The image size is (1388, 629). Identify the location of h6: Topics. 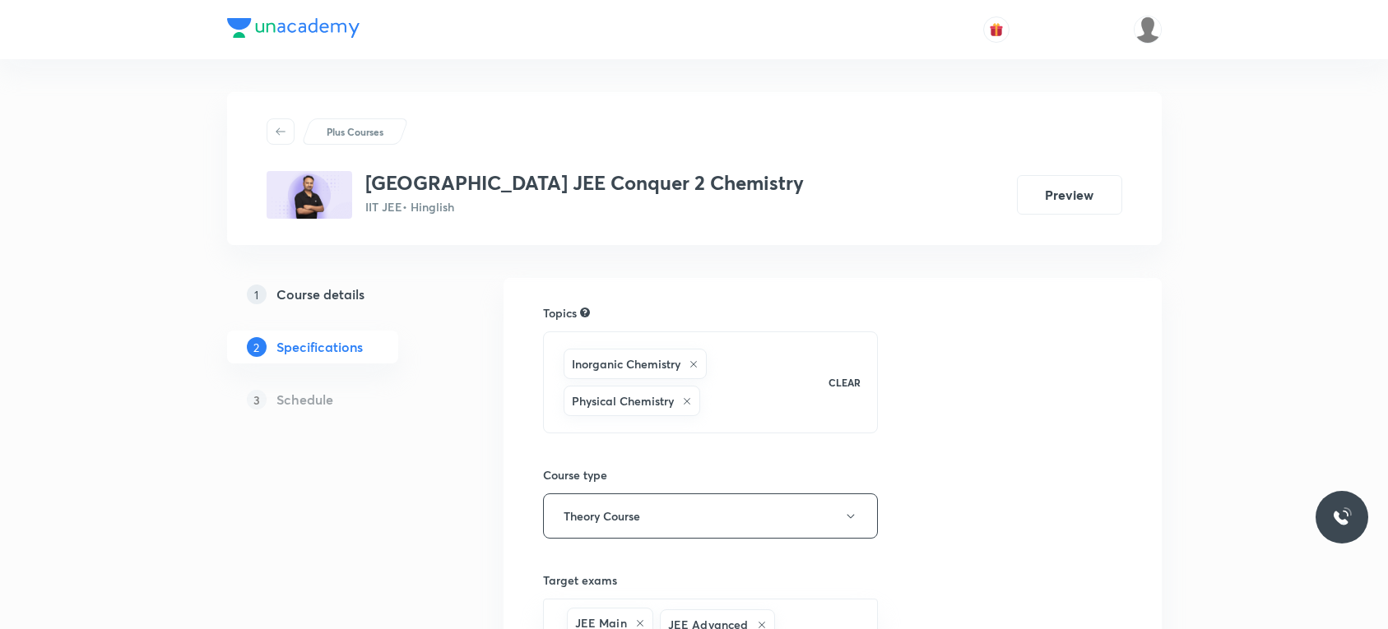
(560, 313).